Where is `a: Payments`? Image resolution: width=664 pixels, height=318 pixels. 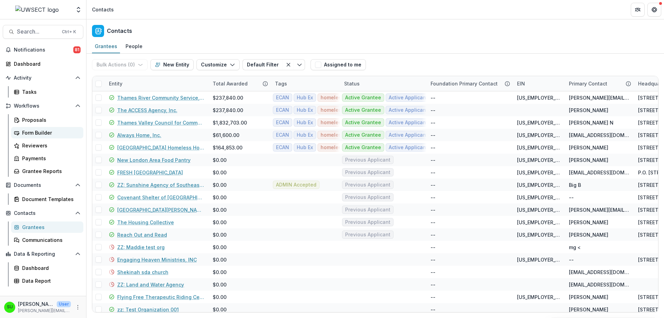 a: Payments is located at coordinates (47, 158).